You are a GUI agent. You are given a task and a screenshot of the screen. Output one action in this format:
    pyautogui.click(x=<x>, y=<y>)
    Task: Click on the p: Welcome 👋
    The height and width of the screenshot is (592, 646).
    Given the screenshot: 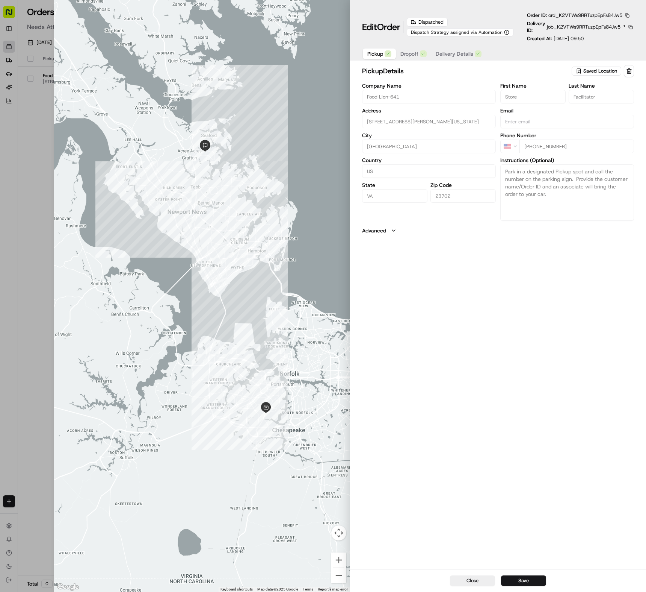 What is the action you would take?
    pyautogui.click(x=72, y=36)
    